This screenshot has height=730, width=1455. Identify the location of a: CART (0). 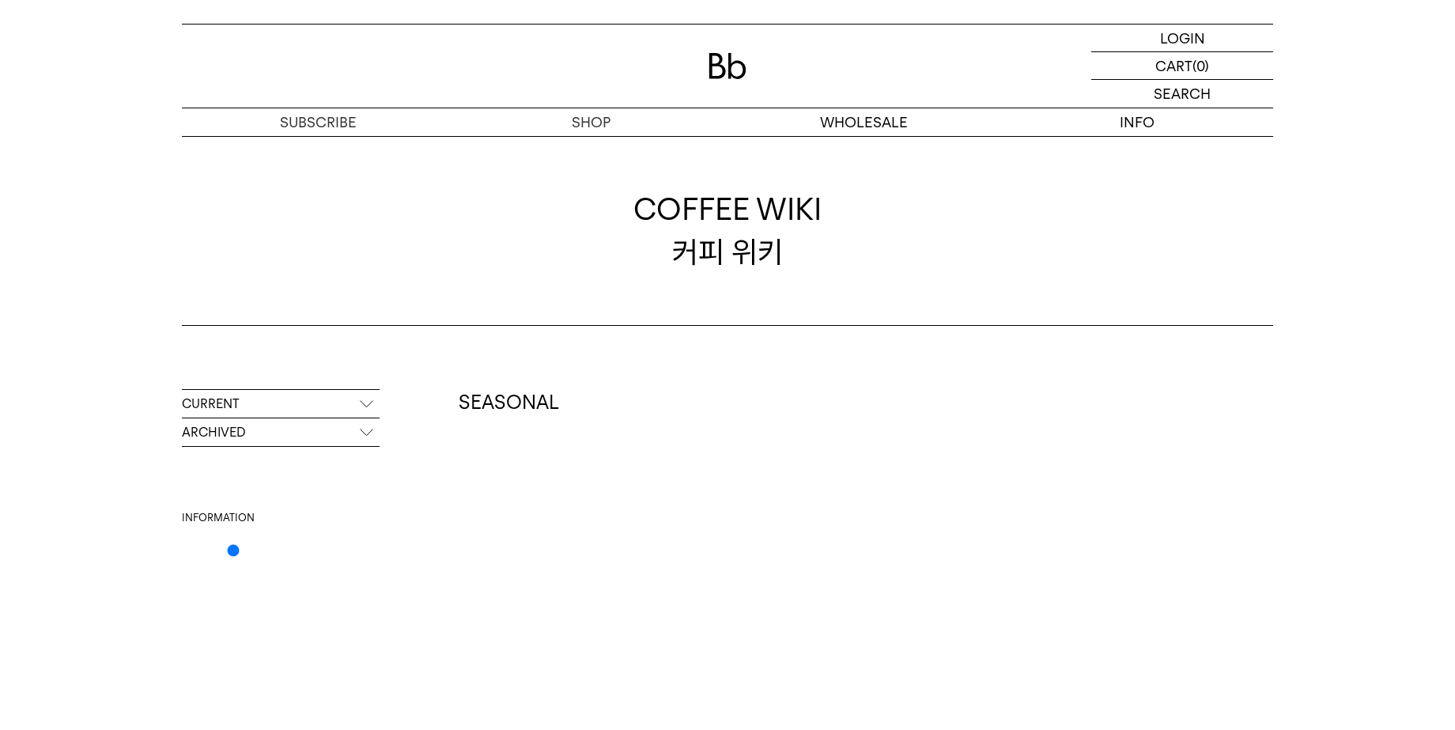
(1182, 66).